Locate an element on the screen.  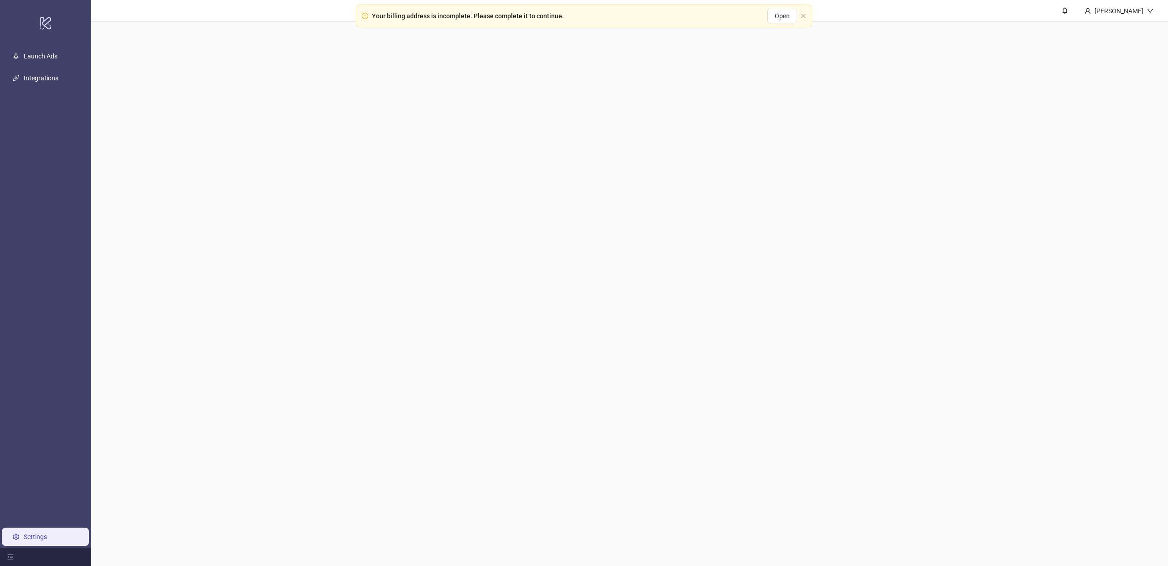
div: Your billing address is incomplete. Please complete it to continue. is located at coordinates (468, 16).